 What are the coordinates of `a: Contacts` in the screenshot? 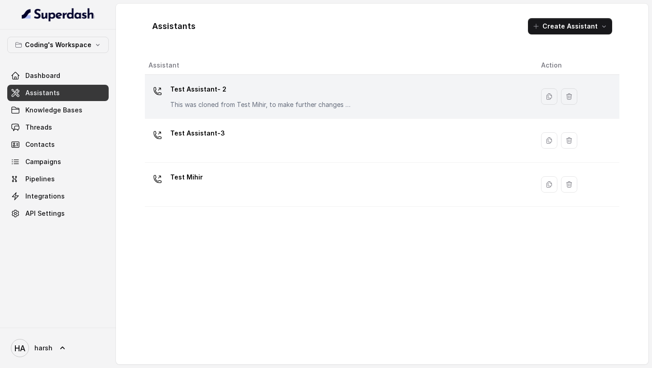 It's located at (58, 145).